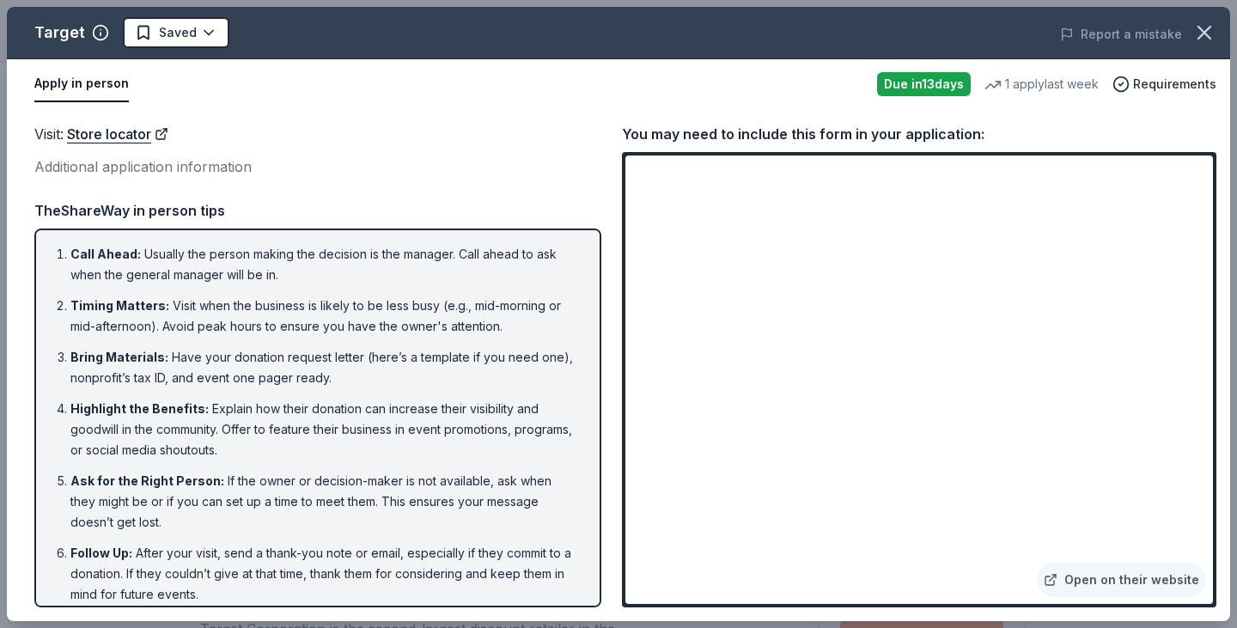 This screenshot has height=628, width=1237. I want to click on button: Report a mistake, so click(1121, 34).